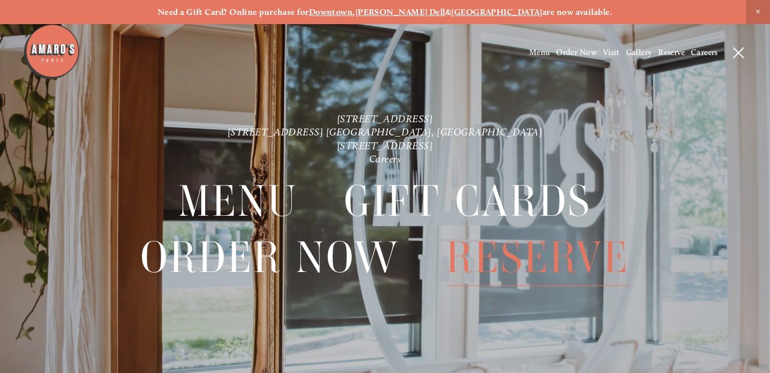 The width and height of the screenshot is (770, 373). I want to click on a: Gift Cards, so click(468, 201).